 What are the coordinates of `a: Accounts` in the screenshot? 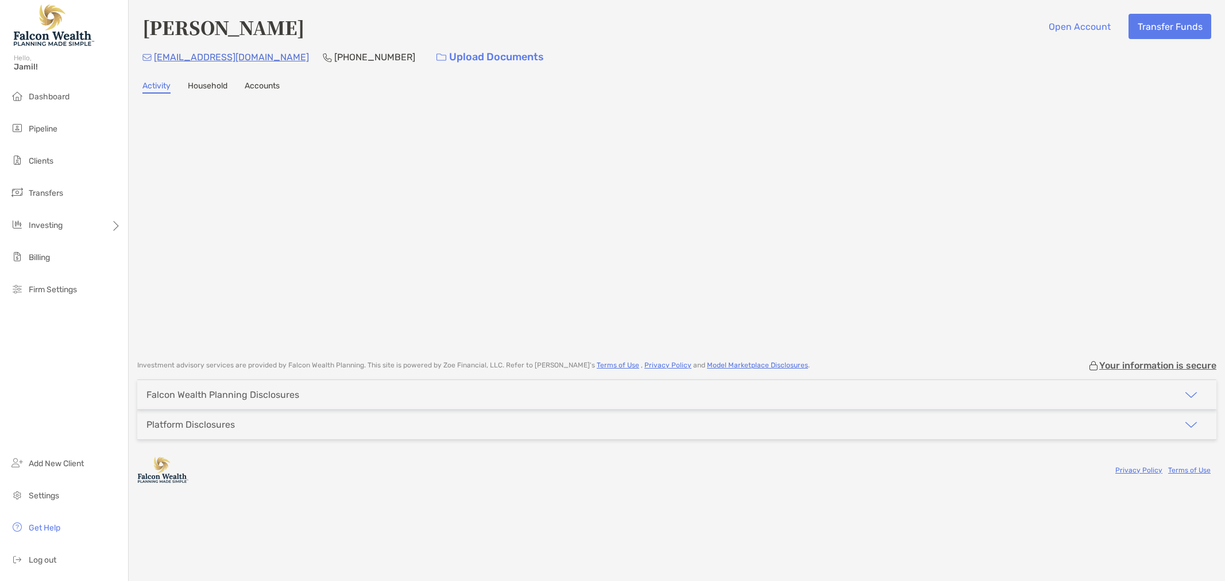 It's located at (262, 87).